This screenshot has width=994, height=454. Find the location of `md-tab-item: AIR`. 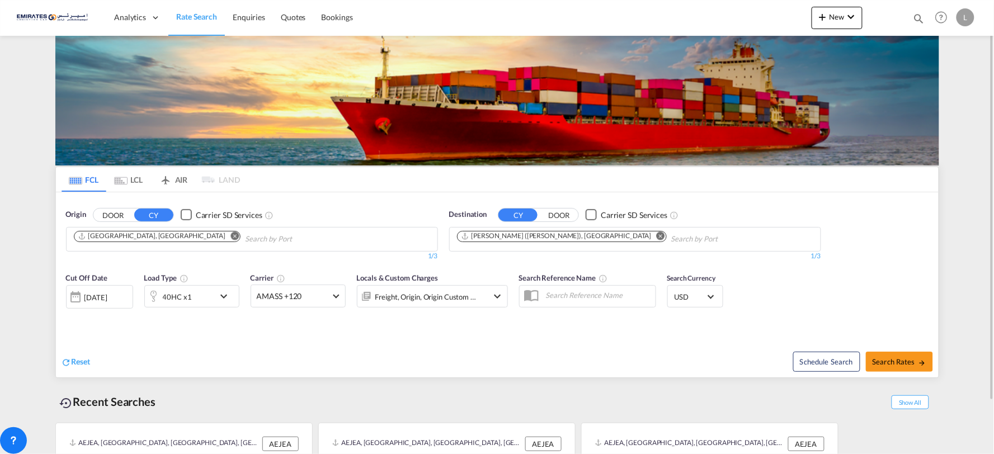

md-tab-item: AIR is located at coordinates (173, 180).